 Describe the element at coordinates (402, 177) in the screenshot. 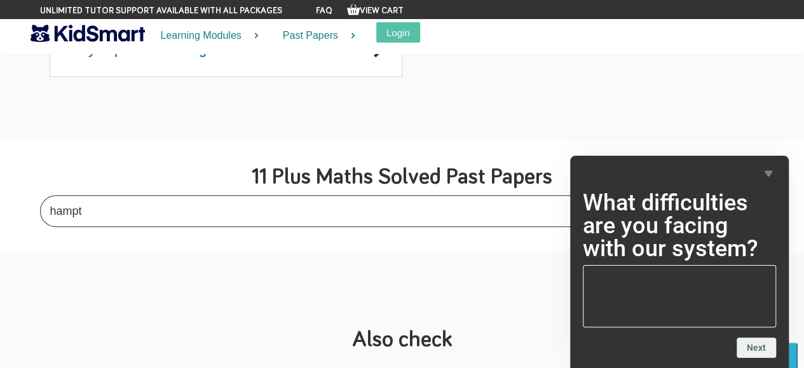

I see `h2: 11 Plus Maths Solved Past Papers` at that location.